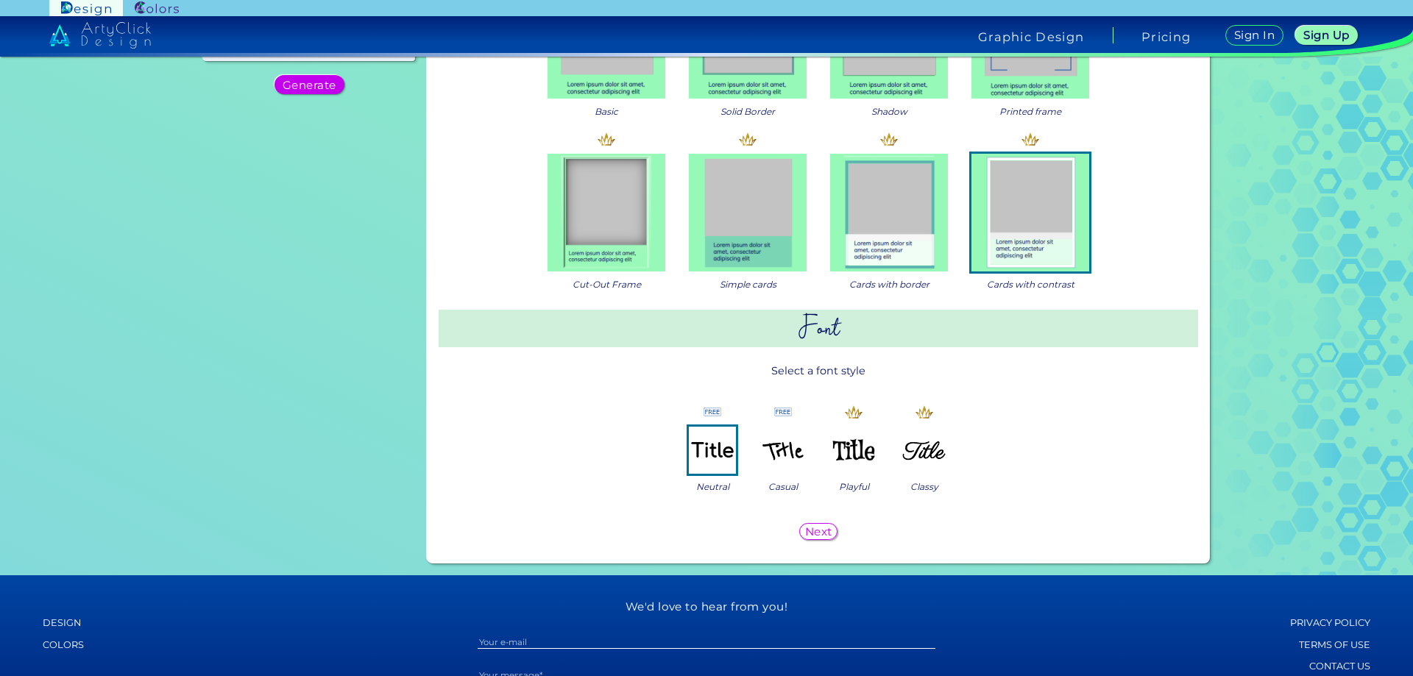  What do you see at coordinates (783, 450) in the screenshot?
I see `img: ex-mb-font-style-2.png` at bounding box center [783, 450].